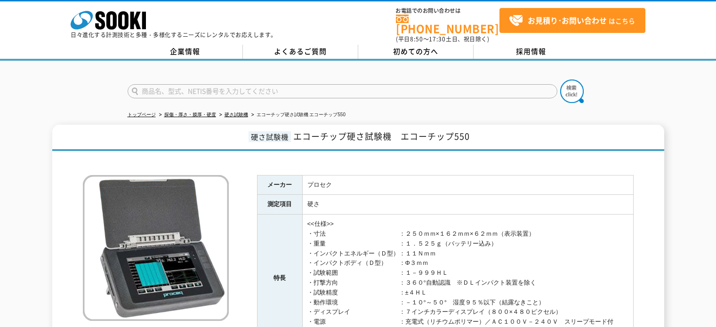 The height and width of the screenshot is (327, 716). Describe the element at coordinates (568, 20) in the screenshot. I see `strong: お見積り･お問い合わせ` at that location.